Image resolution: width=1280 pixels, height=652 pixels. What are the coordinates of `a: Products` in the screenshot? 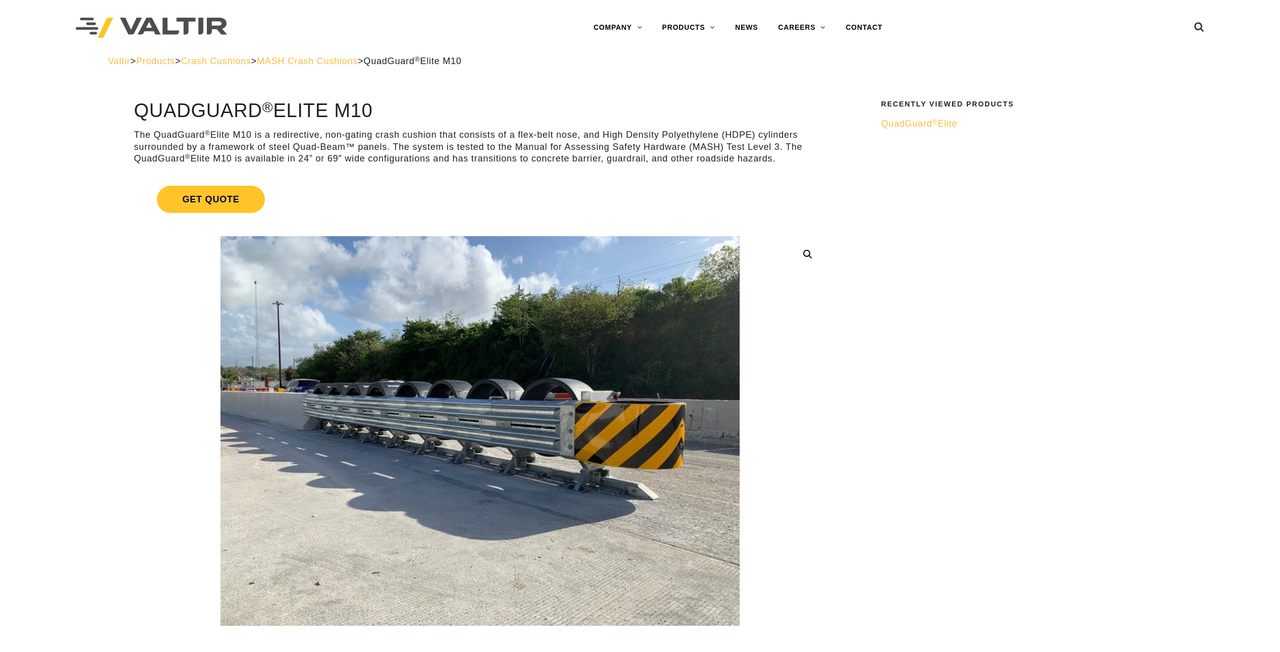 It's located at (155, 61).